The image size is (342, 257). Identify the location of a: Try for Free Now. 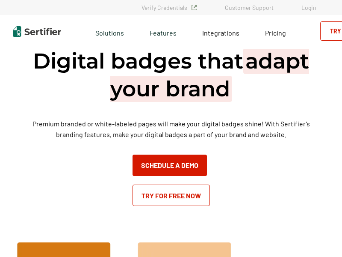
(171, 195).